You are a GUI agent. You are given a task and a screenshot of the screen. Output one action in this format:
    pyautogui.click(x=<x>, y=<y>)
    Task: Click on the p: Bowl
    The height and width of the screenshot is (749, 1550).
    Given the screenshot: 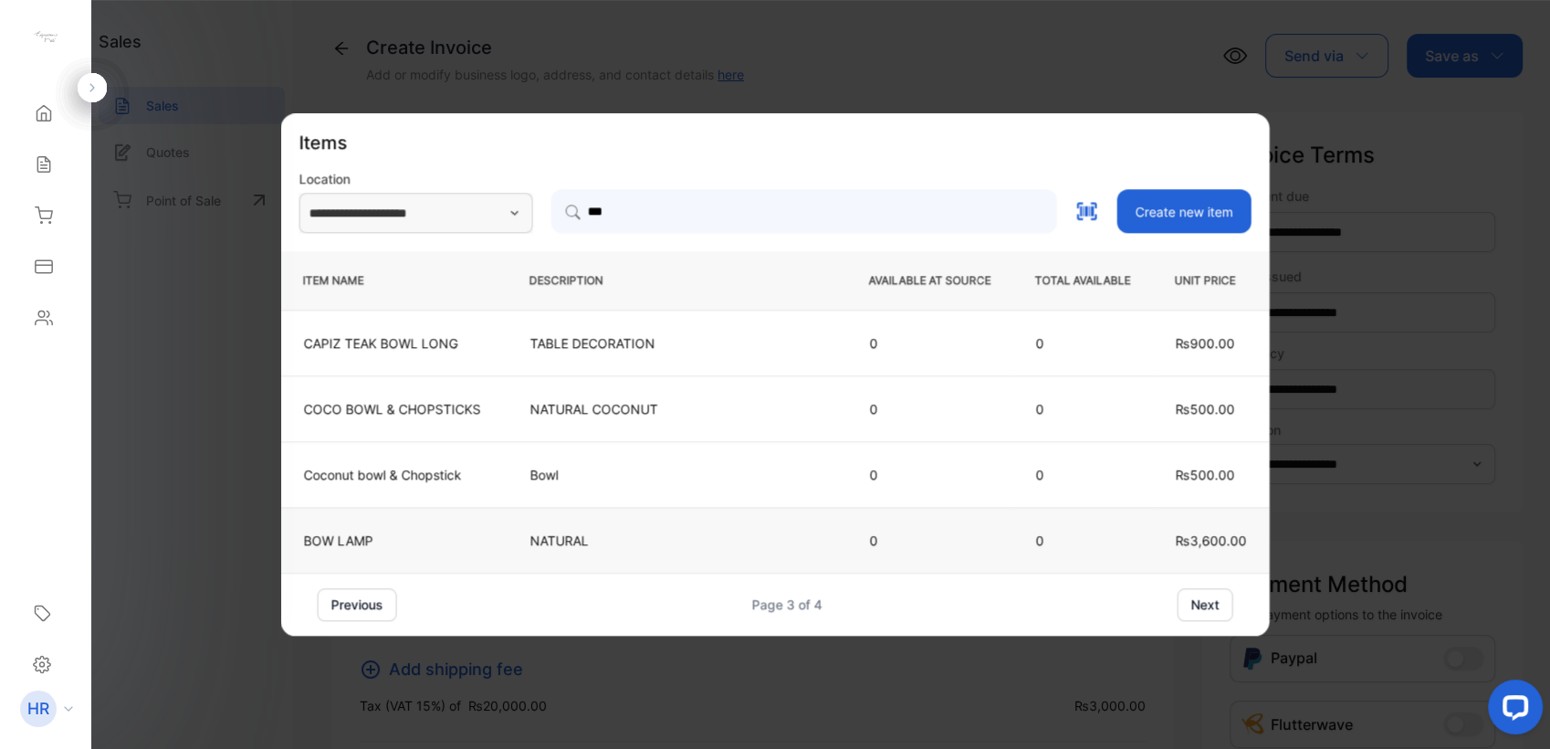 What is the action you would take?
    pyautogui.click(x=678, y=474)
    